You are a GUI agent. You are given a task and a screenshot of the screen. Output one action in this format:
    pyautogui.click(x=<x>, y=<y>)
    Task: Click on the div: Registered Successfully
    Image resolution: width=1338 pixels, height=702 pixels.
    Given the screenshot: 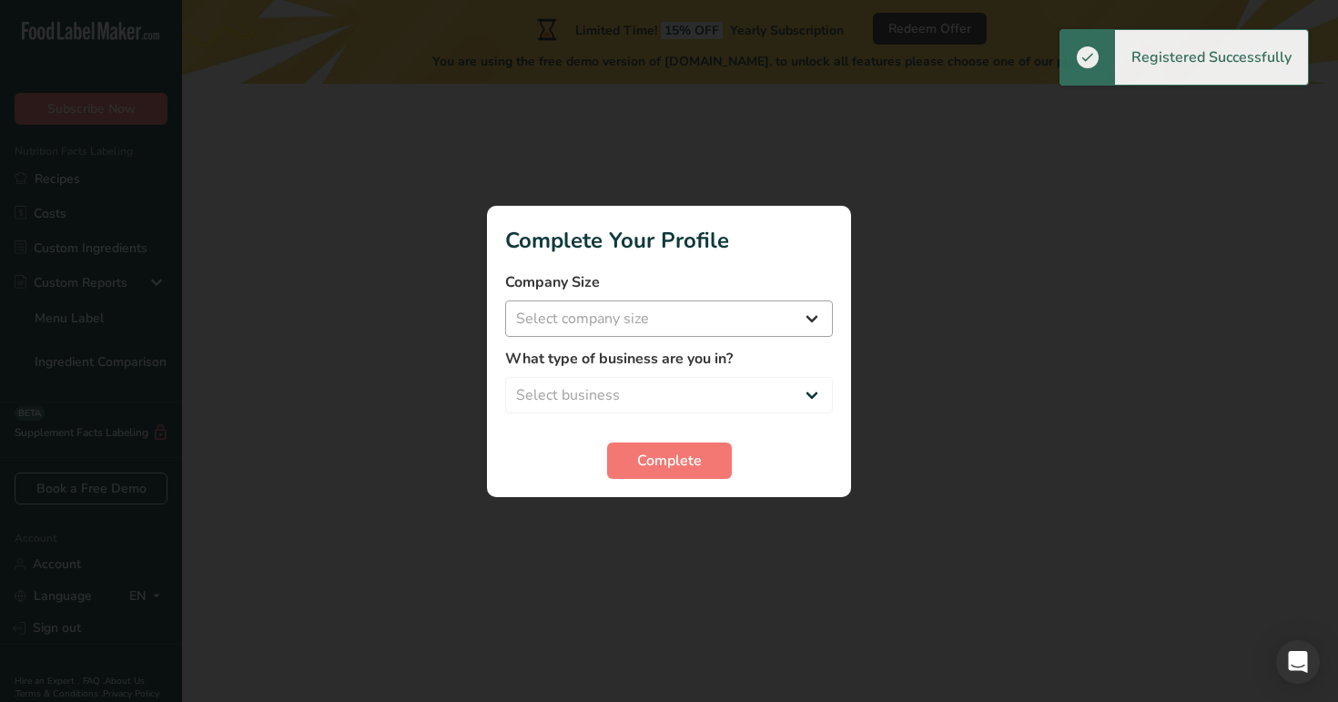 What is the action you would take?
    pyautogui.click(x=1212, y=57)
    